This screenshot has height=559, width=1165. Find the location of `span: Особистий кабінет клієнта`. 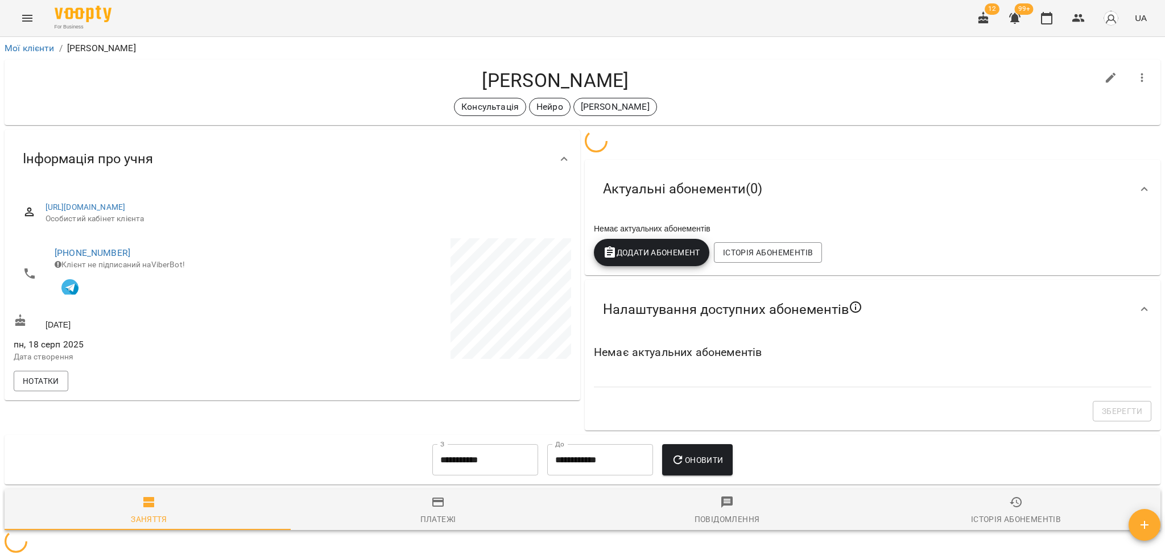

span: Особистий кабінет клієнта is located at coordinates (304, 219).